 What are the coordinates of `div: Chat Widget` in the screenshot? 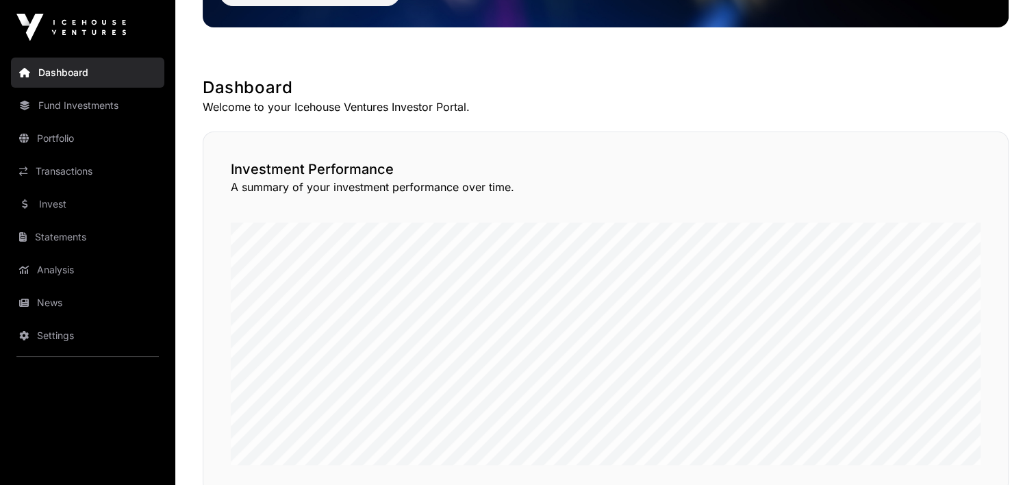 It's located at (1002, 452).